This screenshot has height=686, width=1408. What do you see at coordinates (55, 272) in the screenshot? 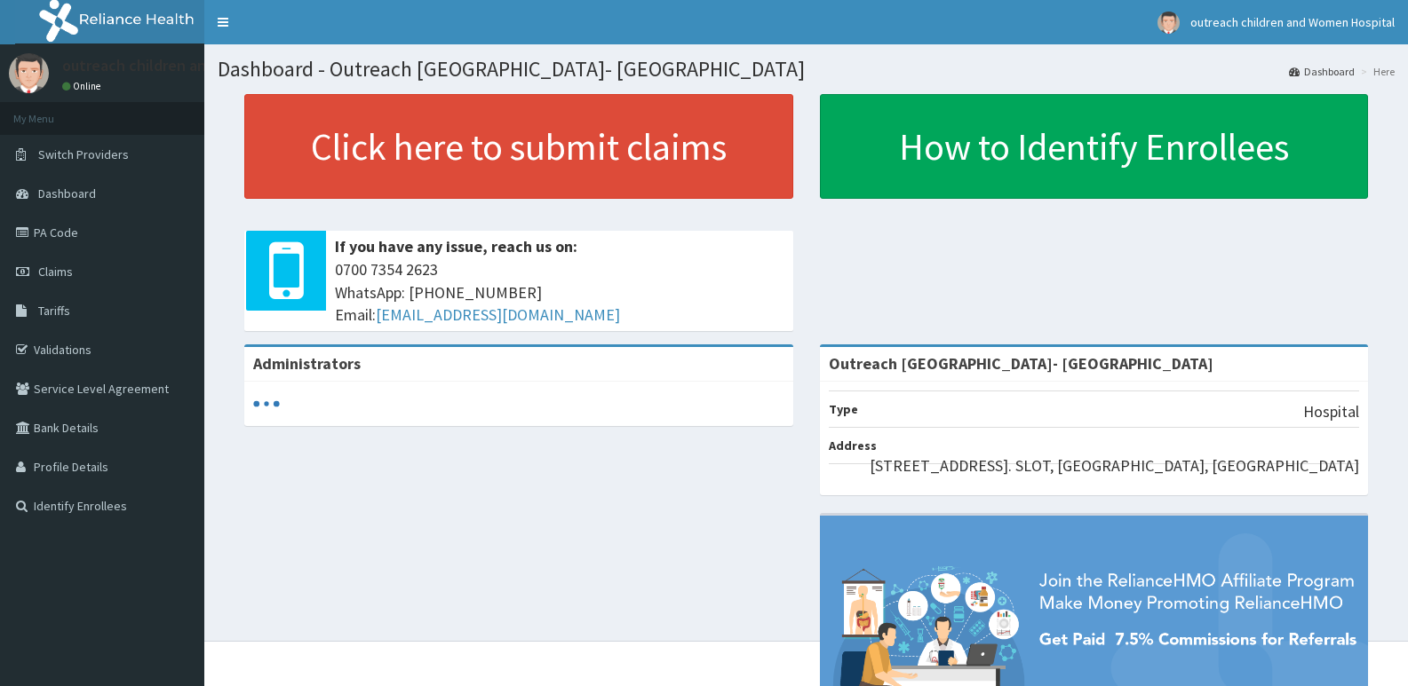
I see `span: Claims` at bounding box center [55, 272].